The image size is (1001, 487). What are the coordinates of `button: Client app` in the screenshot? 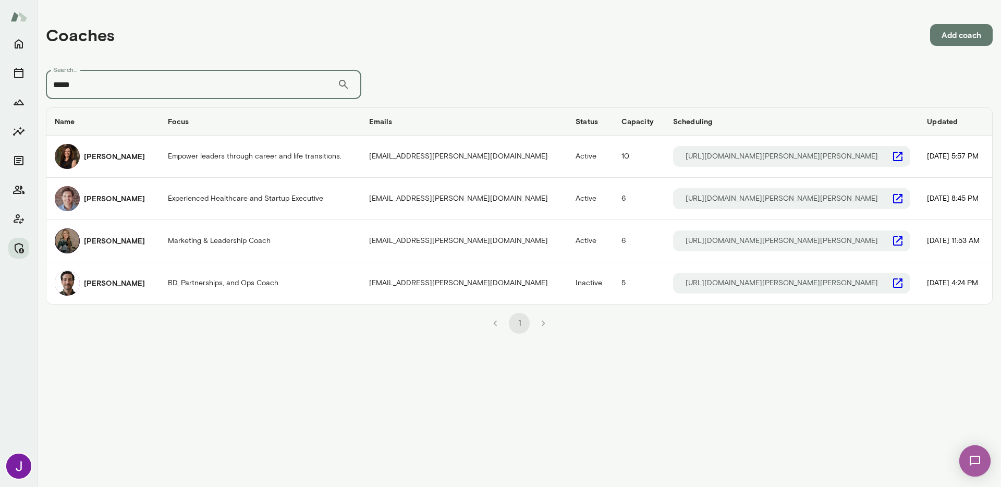 It's located at (19, 219).